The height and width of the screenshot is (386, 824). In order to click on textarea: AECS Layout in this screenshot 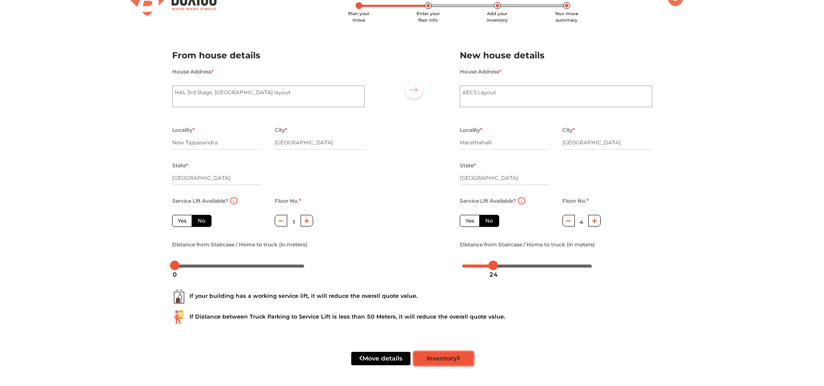, I will do `click(556, 96)`.